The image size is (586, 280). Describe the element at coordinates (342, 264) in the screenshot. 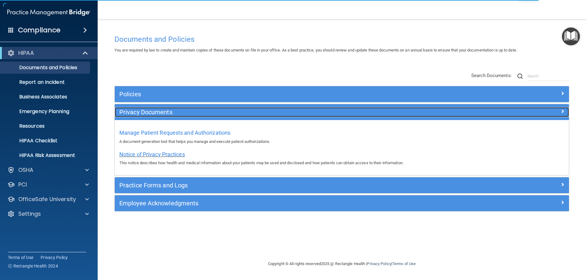

I see `div: Copyright © All rights reserved 2025 @ Rectangle Health | |` at that location.